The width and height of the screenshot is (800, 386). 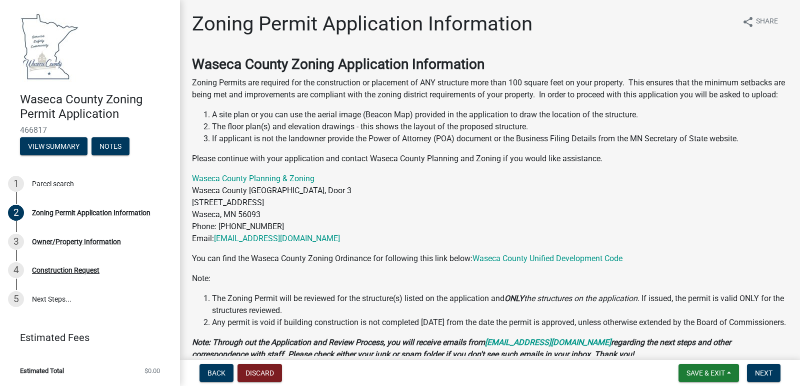 What do you see at coordinates (216, 373) in the screenshot?
I see `span: Back` at bounding box center [216, 373].